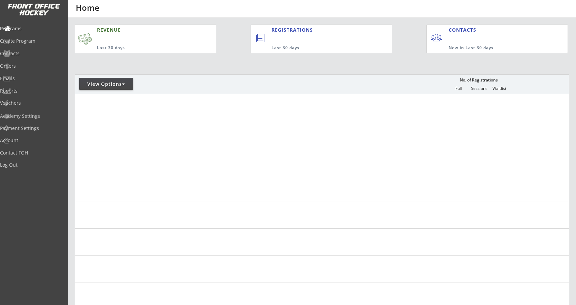 The height and width of the screenshot is (305, 576). What do you see at coordinates (458, 89) in the screenshot?
I see `div: Full` at bounding box center [458, 89].